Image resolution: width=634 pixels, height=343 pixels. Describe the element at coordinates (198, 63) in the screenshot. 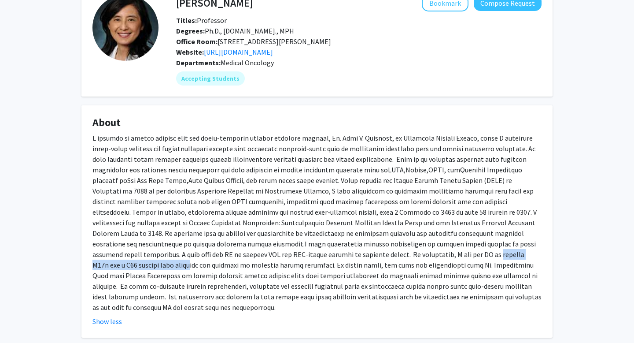

I see `b: Departments:` at that location.